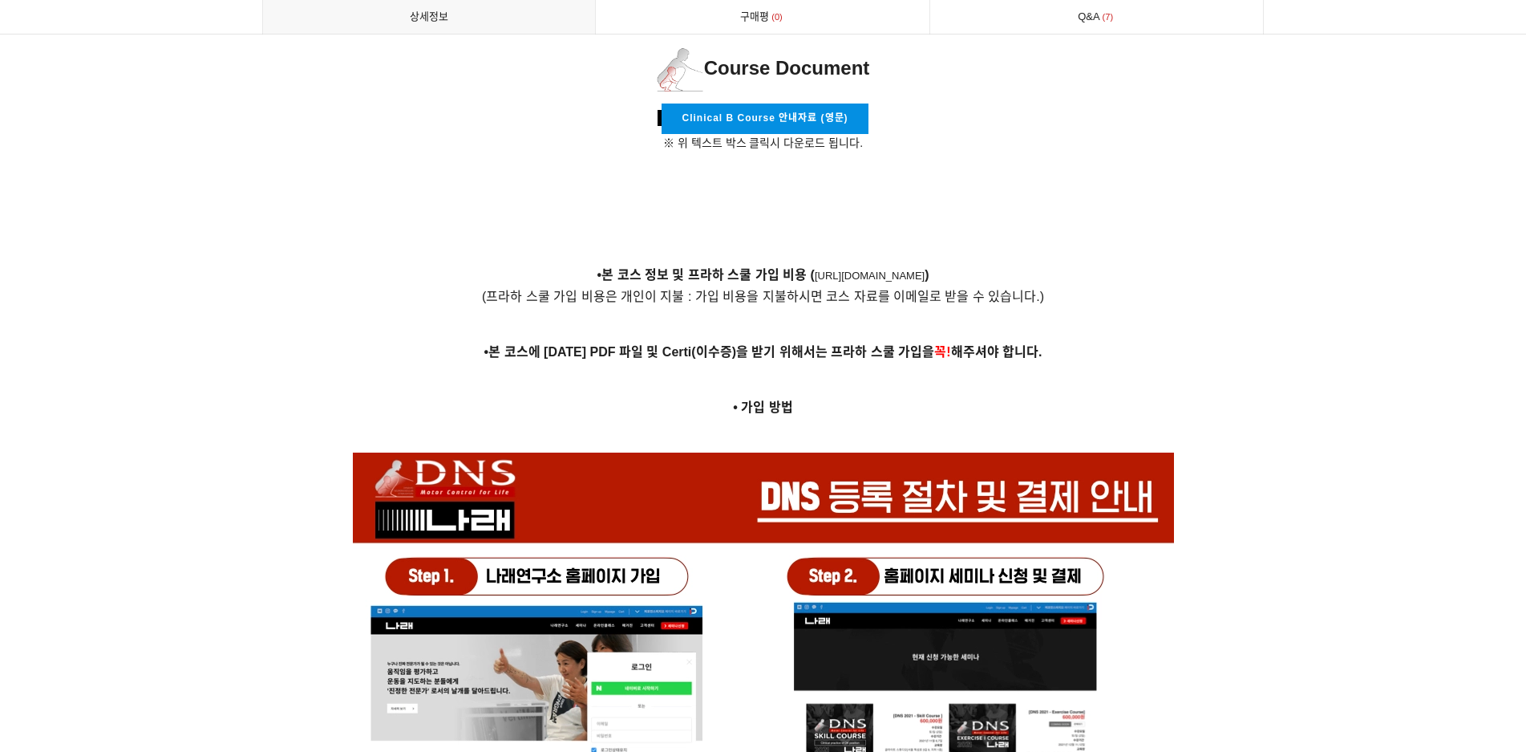 This screenshot has height=752, width=1526. Describe the element at coordinates (680, 69) in the screenshot. I see `img: 1597e3e65a0d2.png` at that location.